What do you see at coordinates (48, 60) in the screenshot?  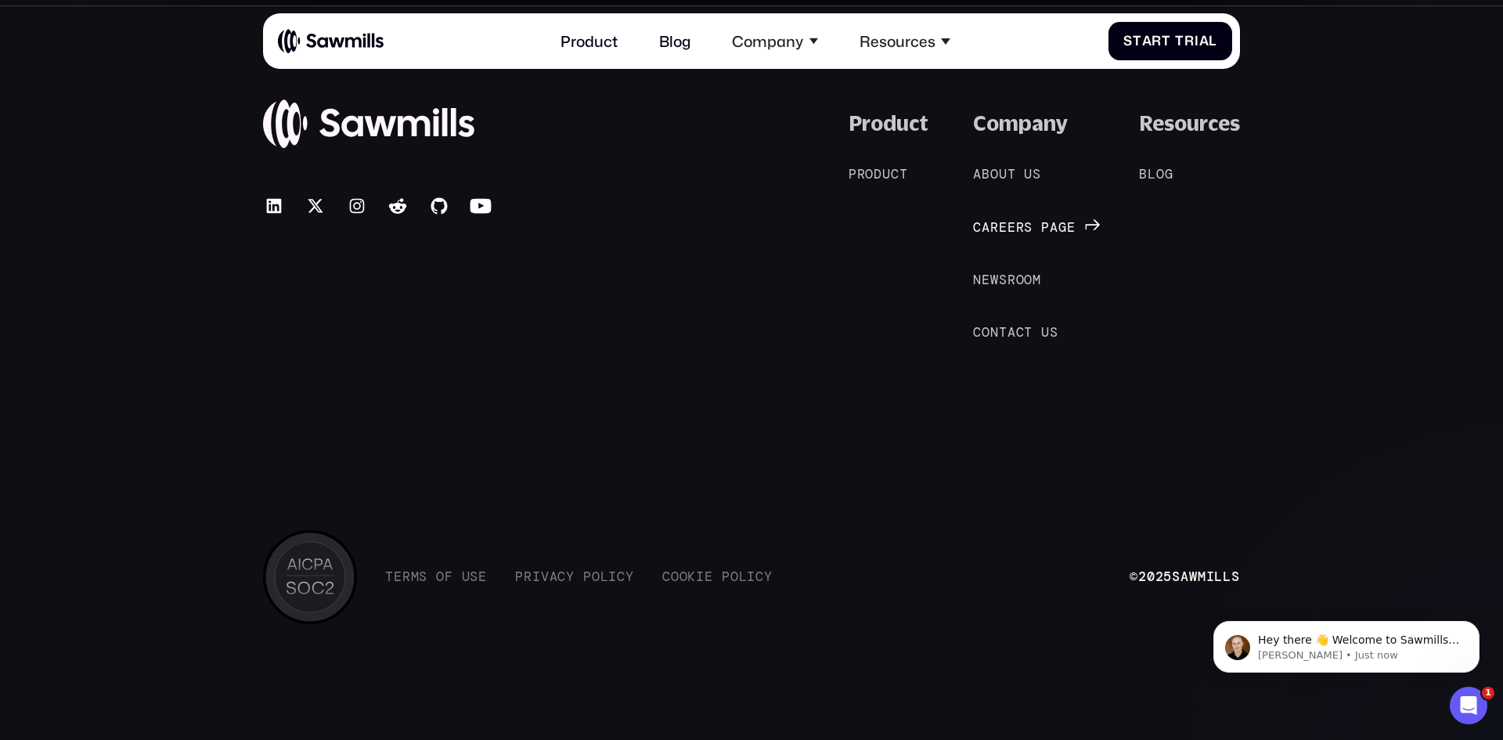 I see `img: Profile image for Winston` at bounding box center [48, 60].